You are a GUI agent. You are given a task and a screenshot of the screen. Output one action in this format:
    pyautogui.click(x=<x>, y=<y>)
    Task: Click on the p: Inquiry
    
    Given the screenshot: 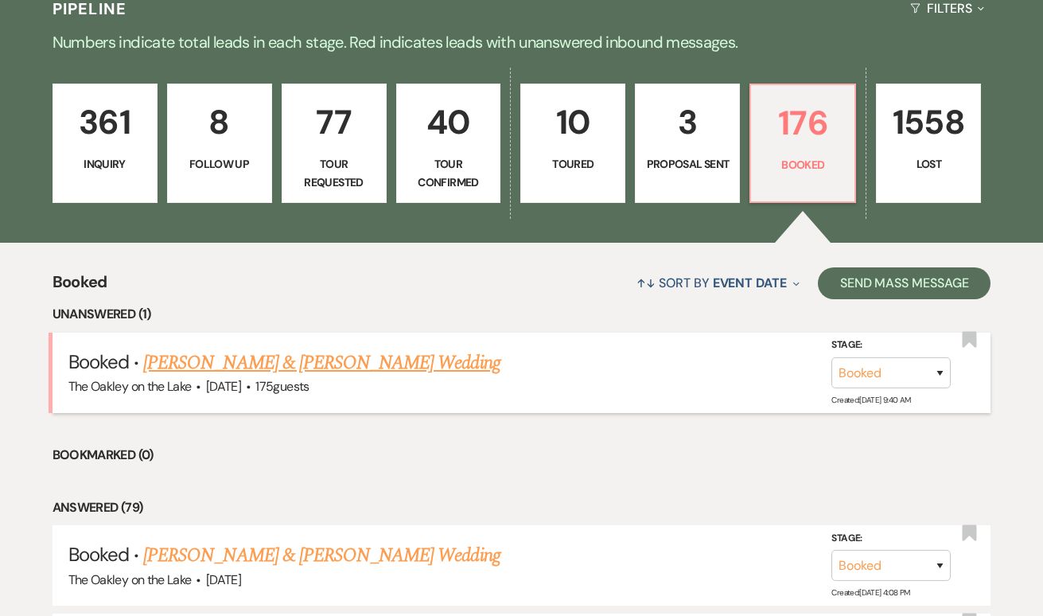 What is the action you would take?
    pyautogui.click(x=105, y=164)
    